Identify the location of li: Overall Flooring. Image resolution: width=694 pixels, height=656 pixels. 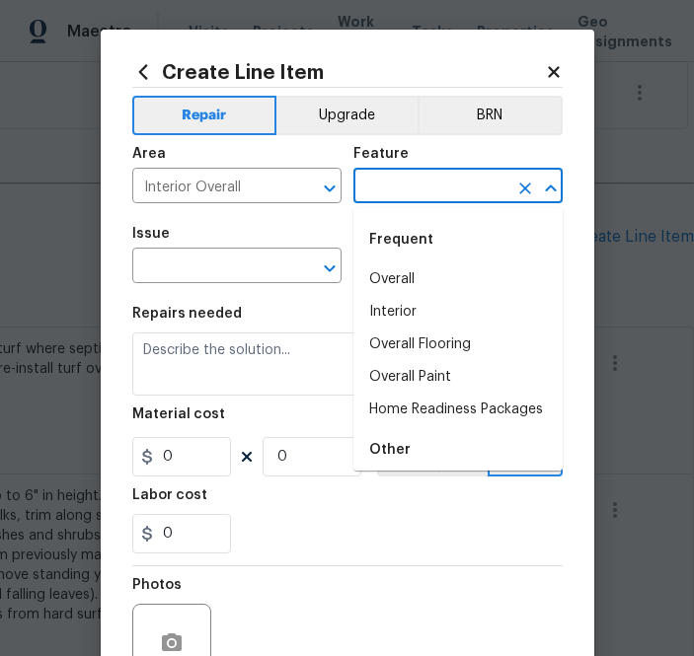
(458, 344).